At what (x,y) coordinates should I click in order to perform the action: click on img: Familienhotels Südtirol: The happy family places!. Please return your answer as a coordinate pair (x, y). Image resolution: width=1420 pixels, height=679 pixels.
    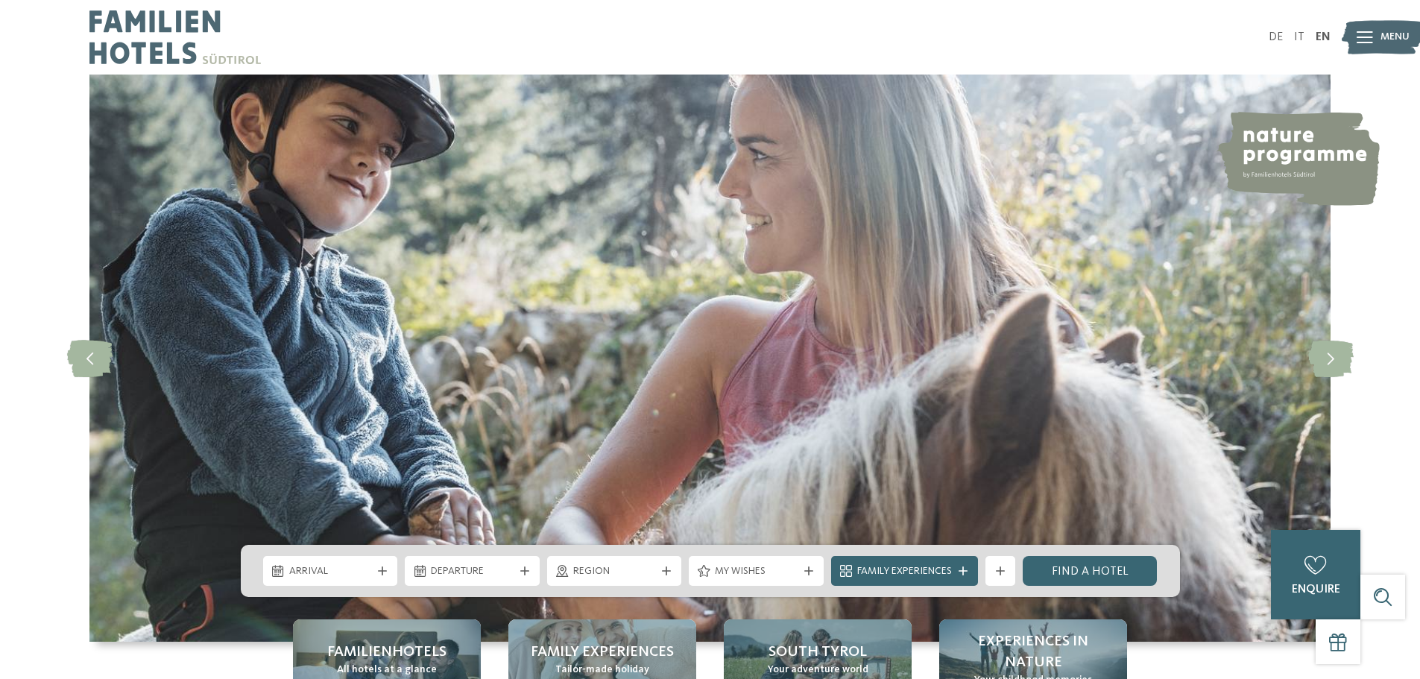
    Looking at the image, I should click on (710, 358).